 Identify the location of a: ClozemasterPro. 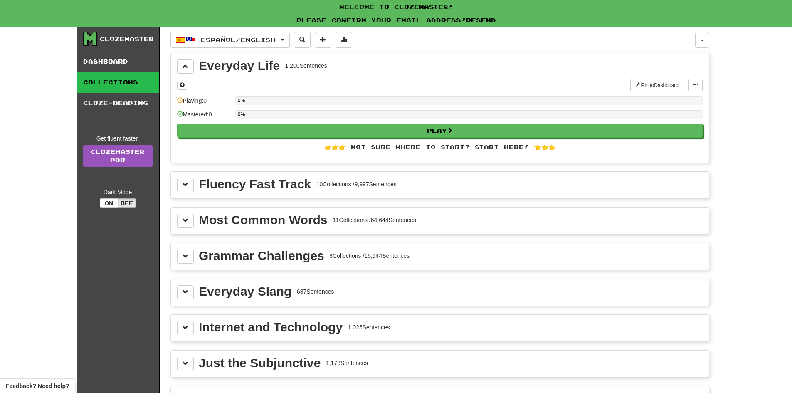
(118, 156).